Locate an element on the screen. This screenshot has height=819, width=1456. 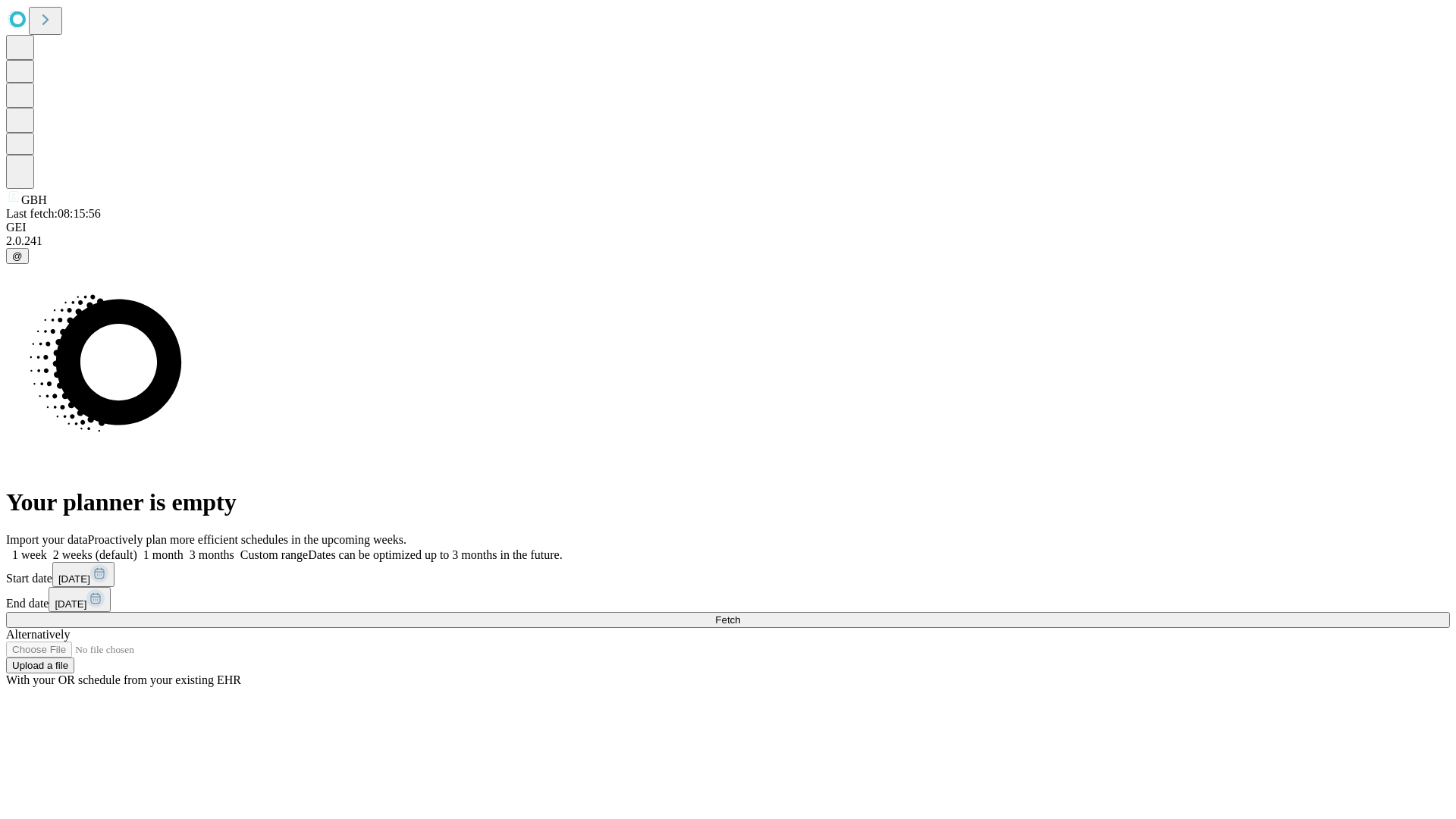
span: Custom range is located at coordinates (273, 554).